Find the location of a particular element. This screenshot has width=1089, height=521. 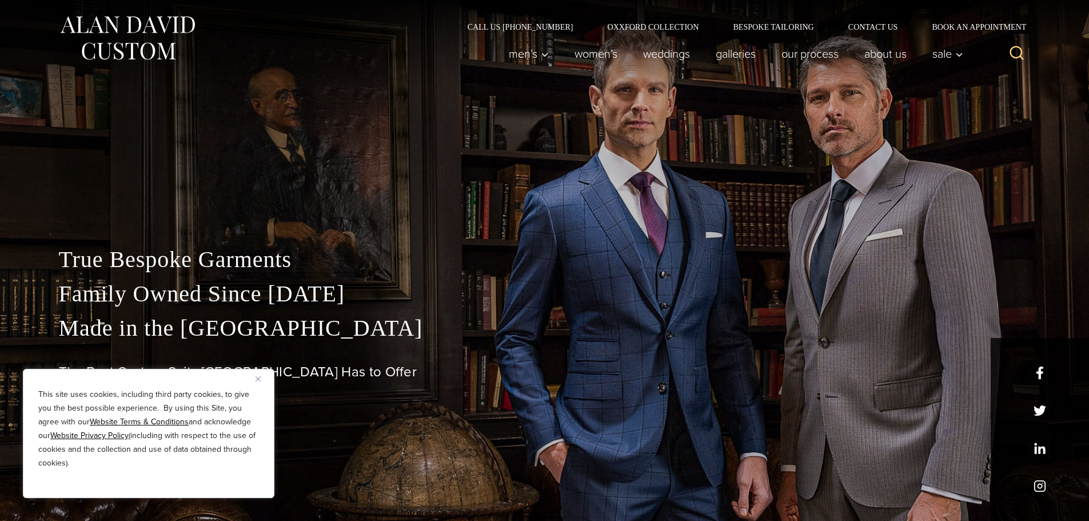

a: Bespoke Tailoring is located at coordinates (773, 27).